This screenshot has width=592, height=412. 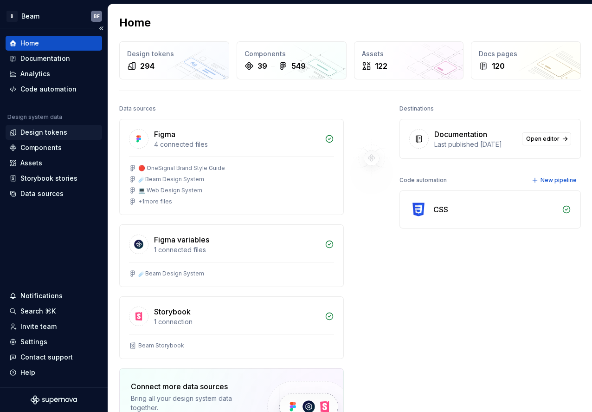 What do you see at coordinates (28, 372) in the screenshot?
I see `div: Help` at bounding box center [28, 372].